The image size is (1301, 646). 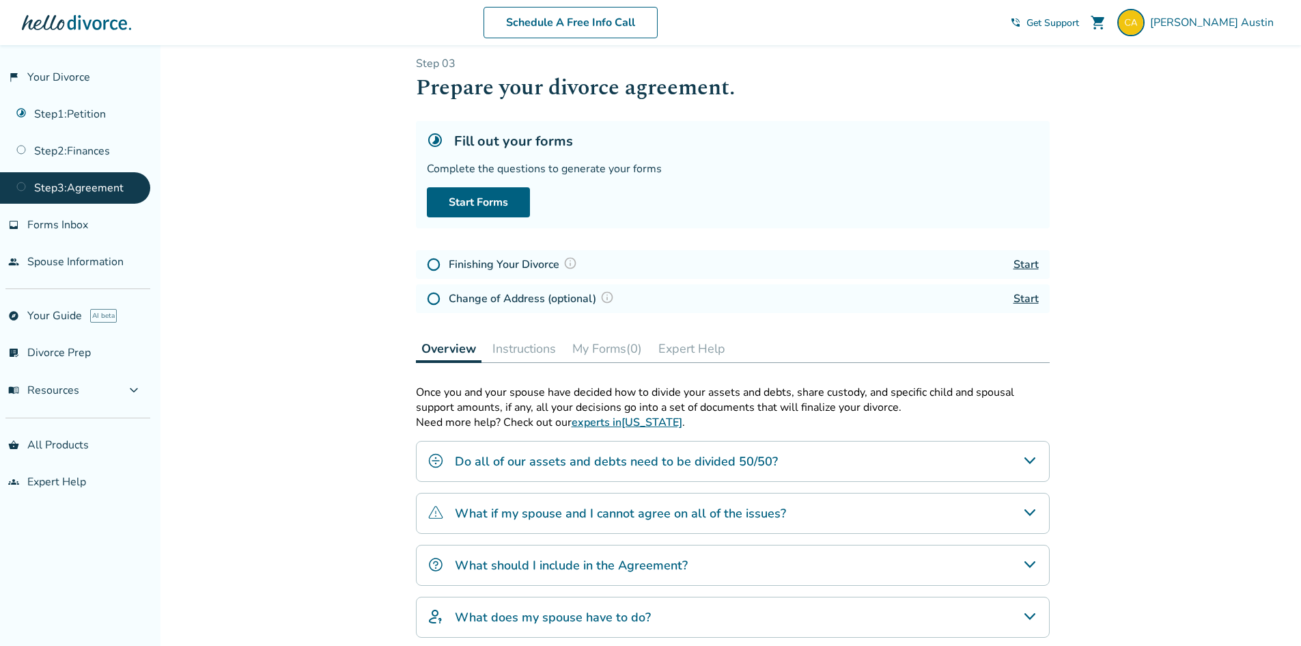 I want to click on span: phone_in_talk, so click(x=1016, y=23).